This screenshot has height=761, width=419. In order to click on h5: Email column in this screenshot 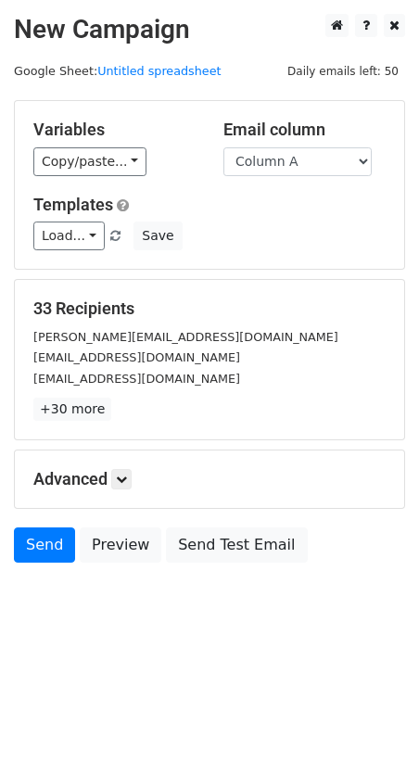, I will do `click(304, 130)`.